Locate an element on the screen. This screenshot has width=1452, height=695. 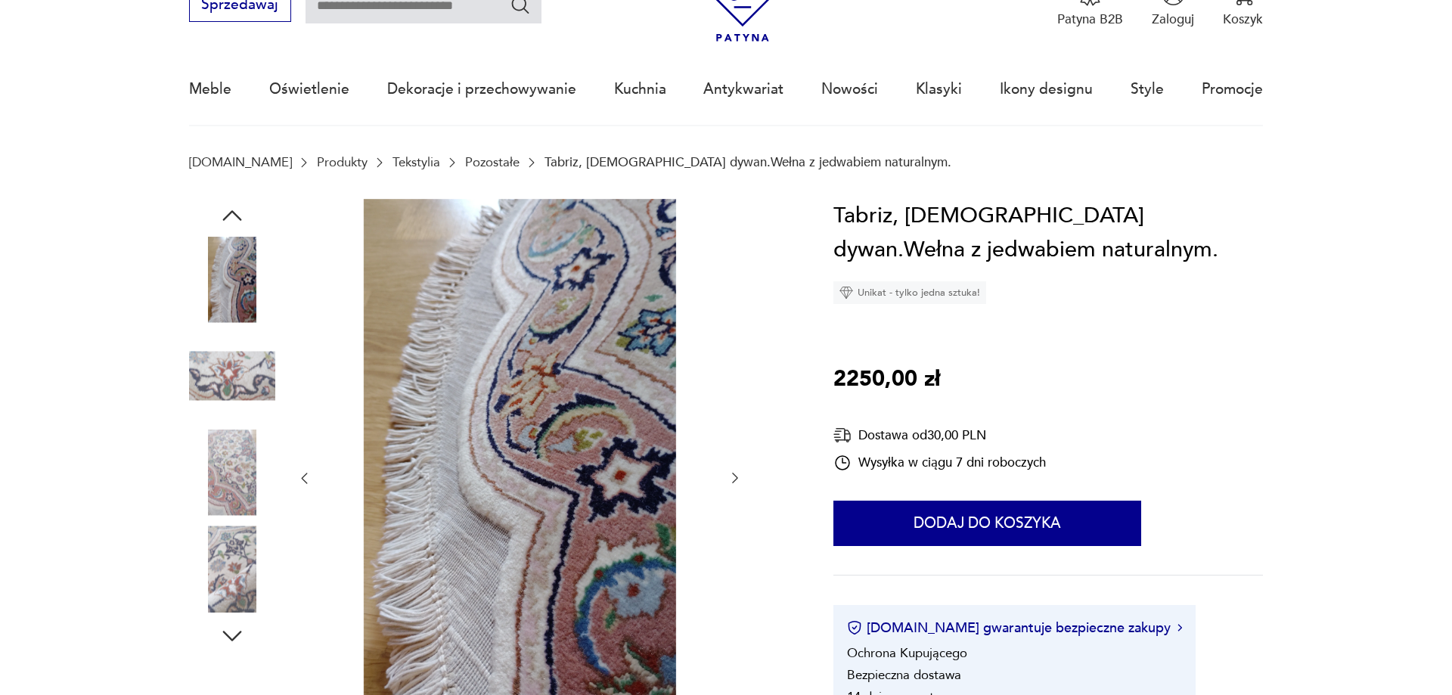
img: Ikona dostawy is located at coordinates (843, 435).